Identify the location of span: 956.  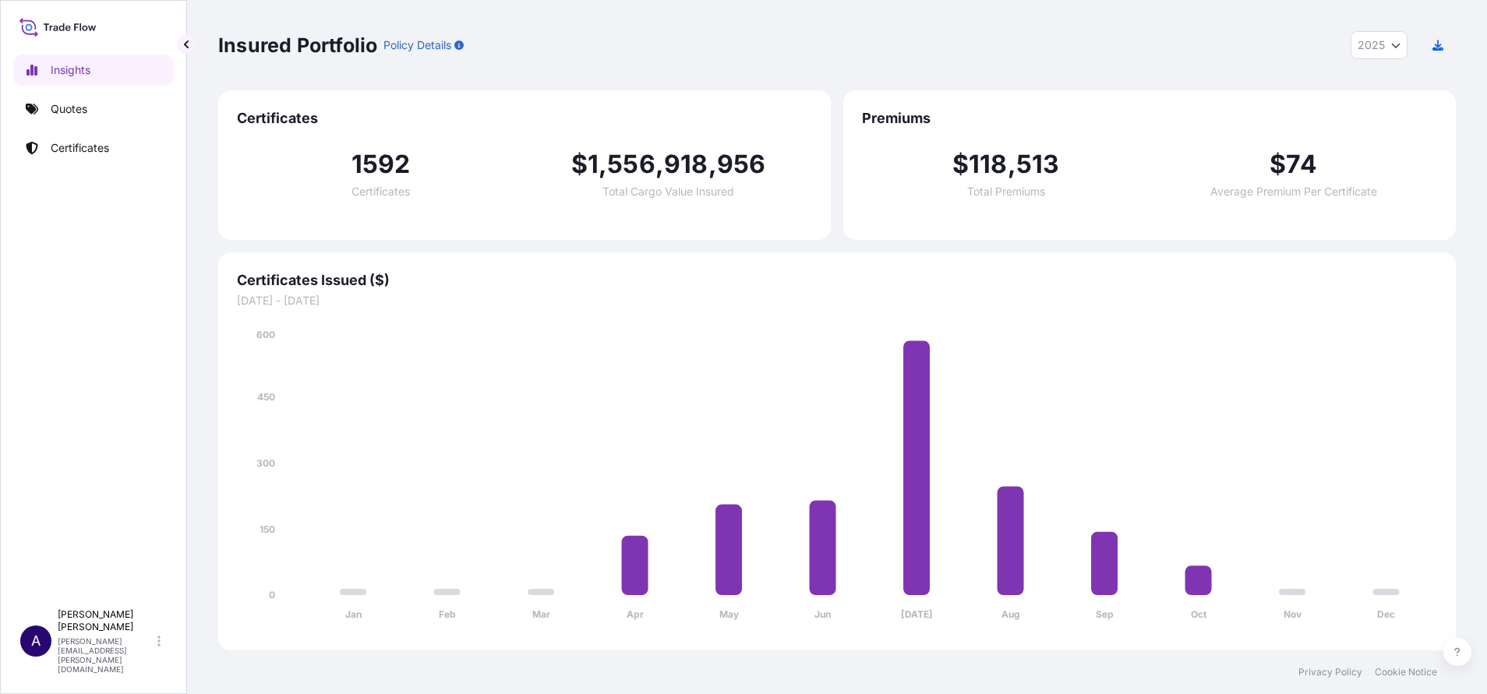
(741, 164).